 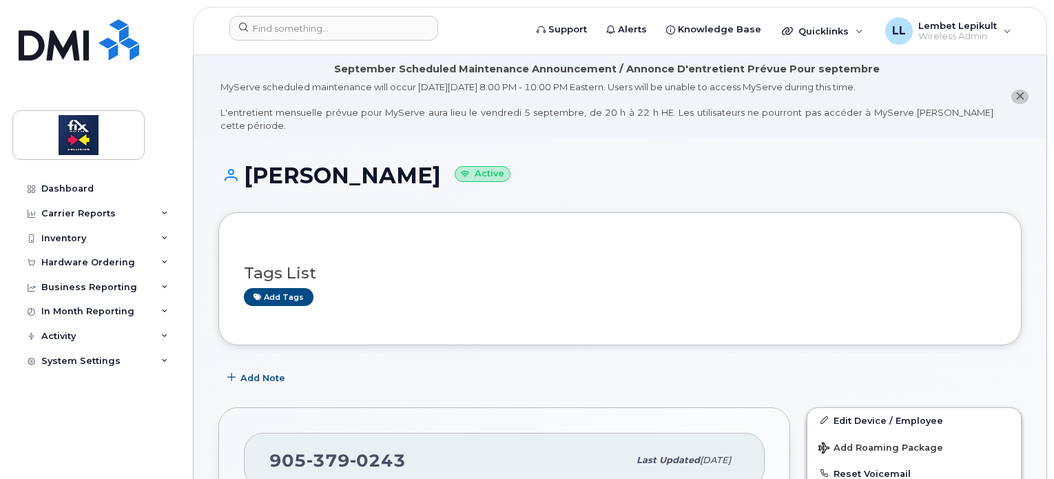 I want to click on span: Add Roaming Package, so click(x=880, y=448).